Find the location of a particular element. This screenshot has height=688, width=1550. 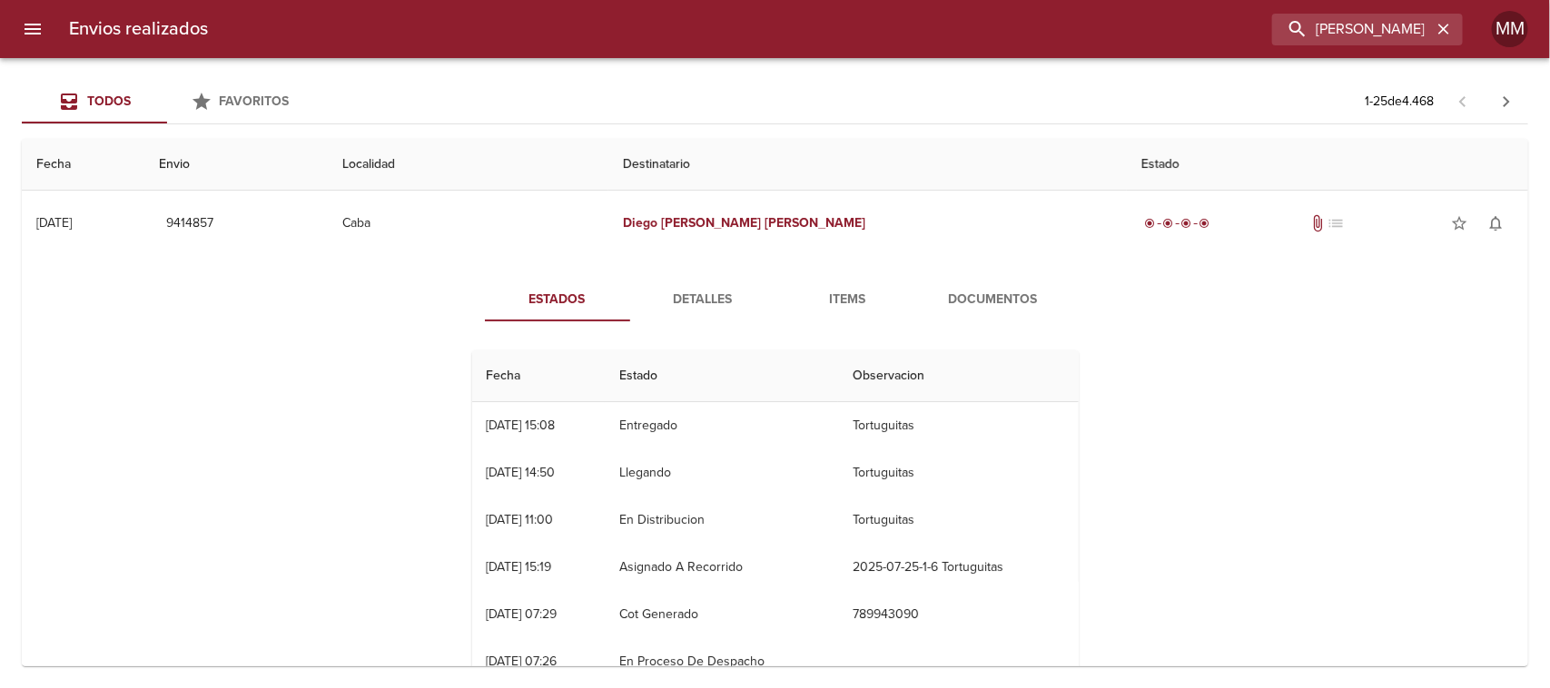

td: 2025-07-25-1-6 Tortuguitas is located at coordinates (958, 567).